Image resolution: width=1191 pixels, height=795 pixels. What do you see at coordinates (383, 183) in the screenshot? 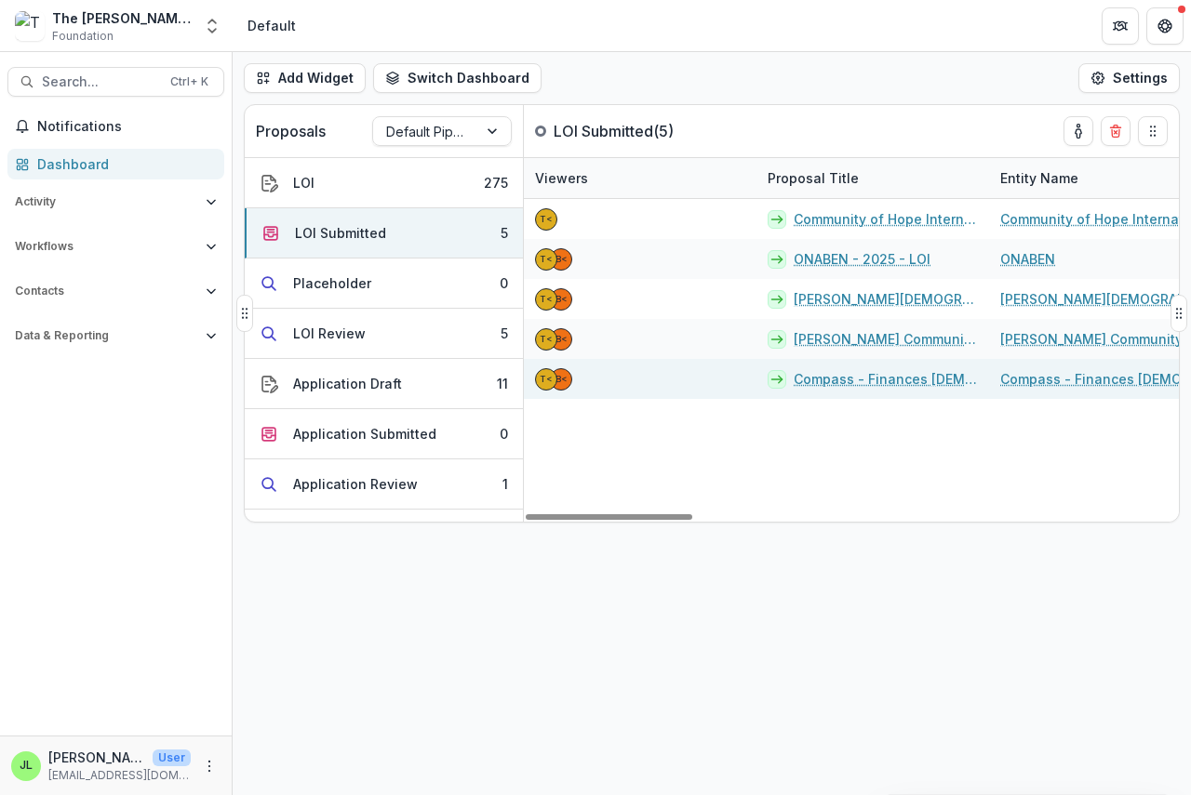
I see `button: LOI275` at bounding box center [383, 183].